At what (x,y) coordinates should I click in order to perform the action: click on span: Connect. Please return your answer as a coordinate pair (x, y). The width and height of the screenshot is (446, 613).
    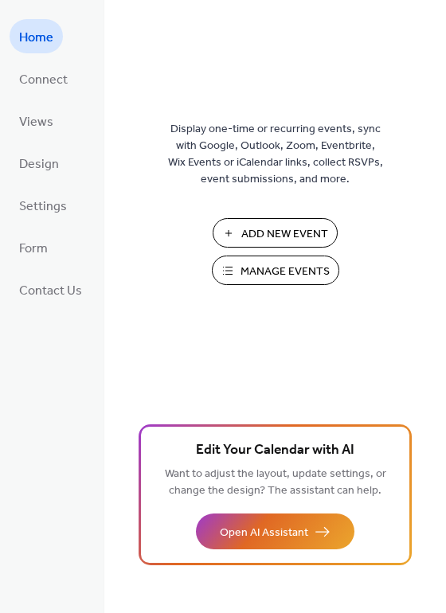
    Looking at the image, I should click on (43, 80).